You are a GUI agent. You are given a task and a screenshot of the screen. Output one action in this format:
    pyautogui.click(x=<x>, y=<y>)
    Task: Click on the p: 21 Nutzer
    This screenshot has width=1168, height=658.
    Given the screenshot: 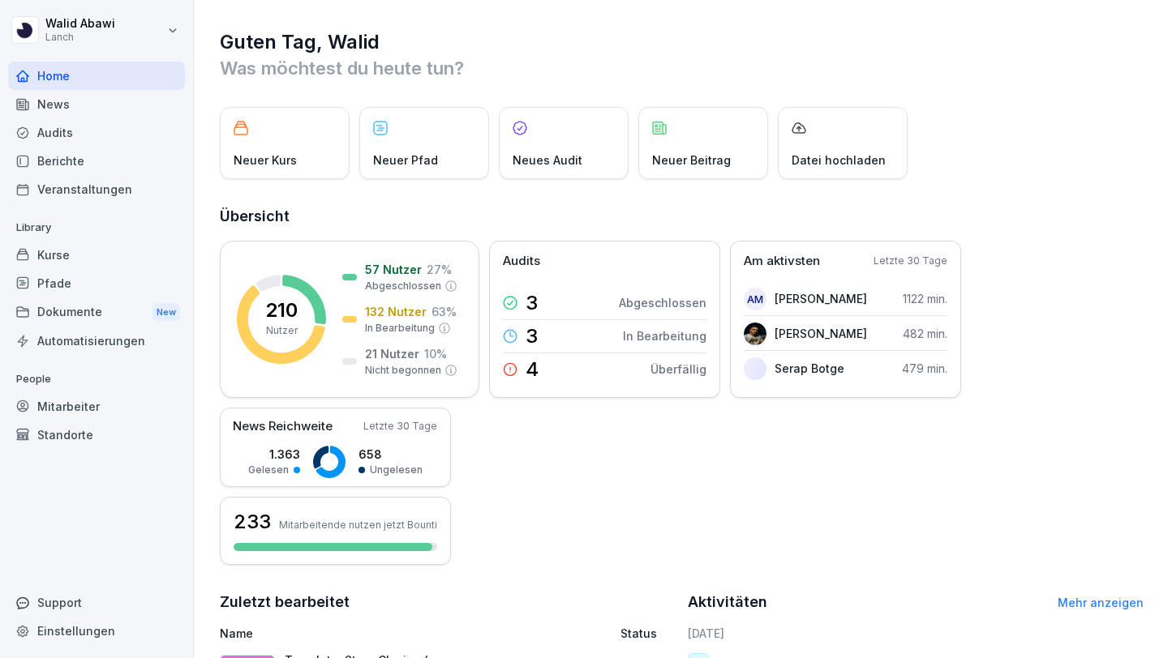 What is the action you would take?
    pyautogui.click(x=392, y=354)
    